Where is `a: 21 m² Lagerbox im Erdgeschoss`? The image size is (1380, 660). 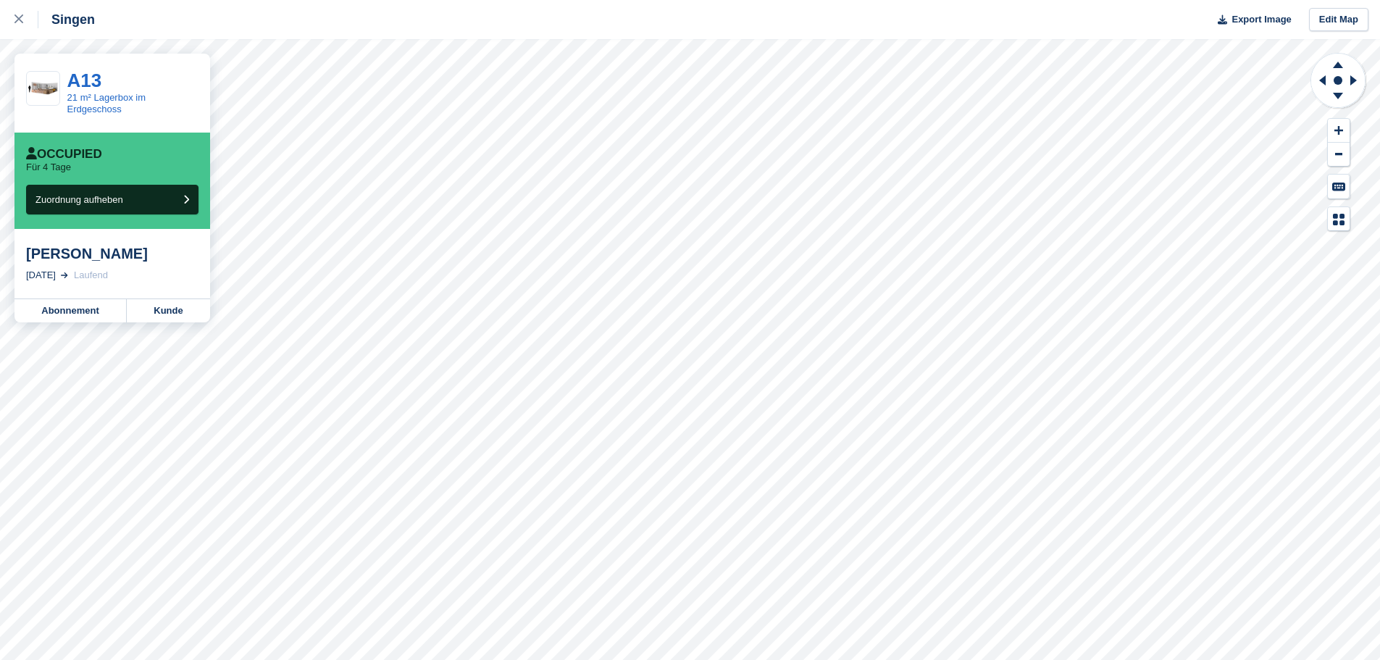
a: 21 m² Lagerbox im Erdgeschoss is located at coordinates (106, 103).